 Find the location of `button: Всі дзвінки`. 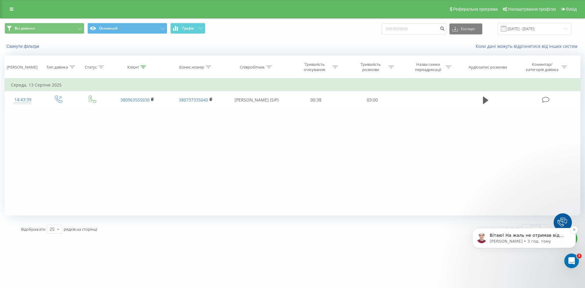

button: Всі дзвінки is located at coordinates (45, 28).